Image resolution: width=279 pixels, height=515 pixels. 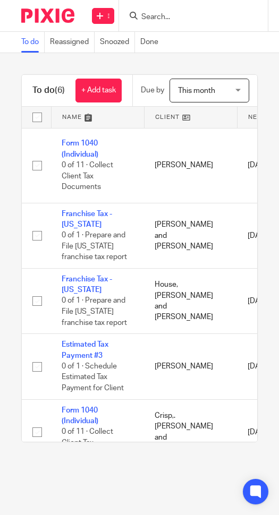 I want to click on img: Pixie, so click(x=48, y=15).